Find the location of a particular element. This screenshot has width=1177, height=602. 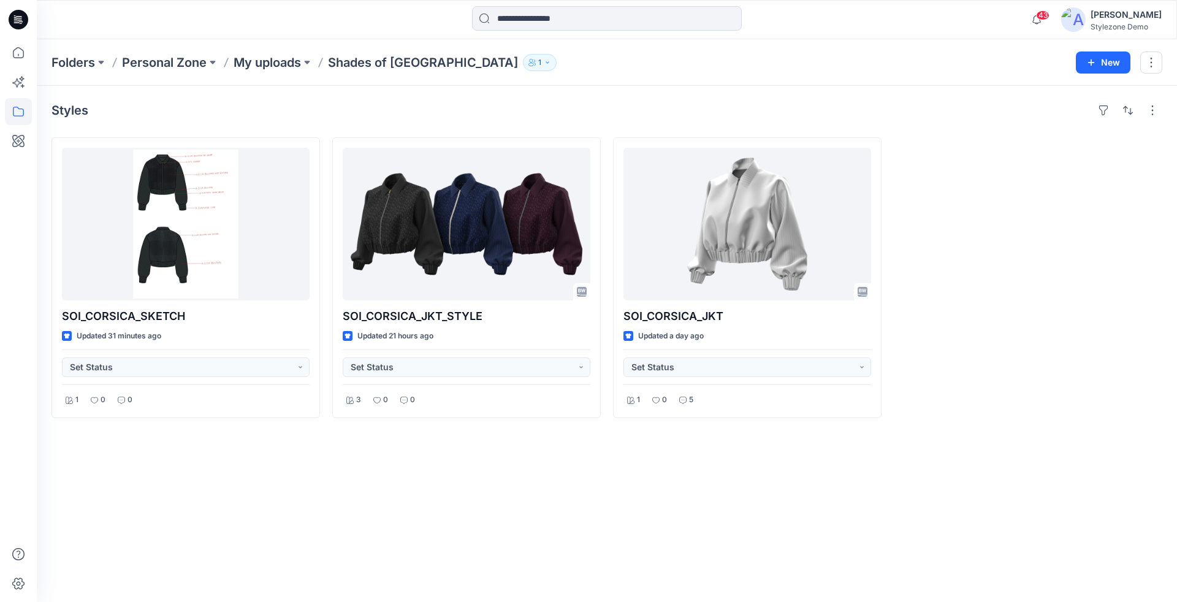

p: SOI_CORSICA_JKT_STYLE is located at coordinates (466, 316).